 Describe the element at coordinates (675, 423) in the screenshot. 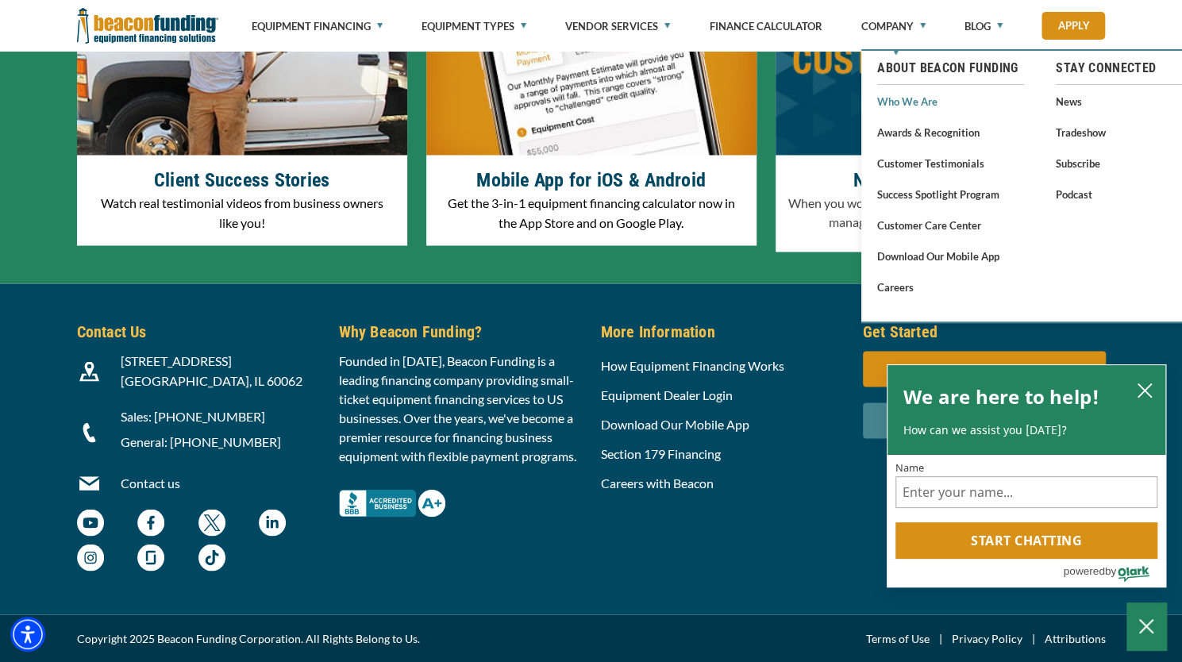

I see `a: Download Our Mobile App` at that location.